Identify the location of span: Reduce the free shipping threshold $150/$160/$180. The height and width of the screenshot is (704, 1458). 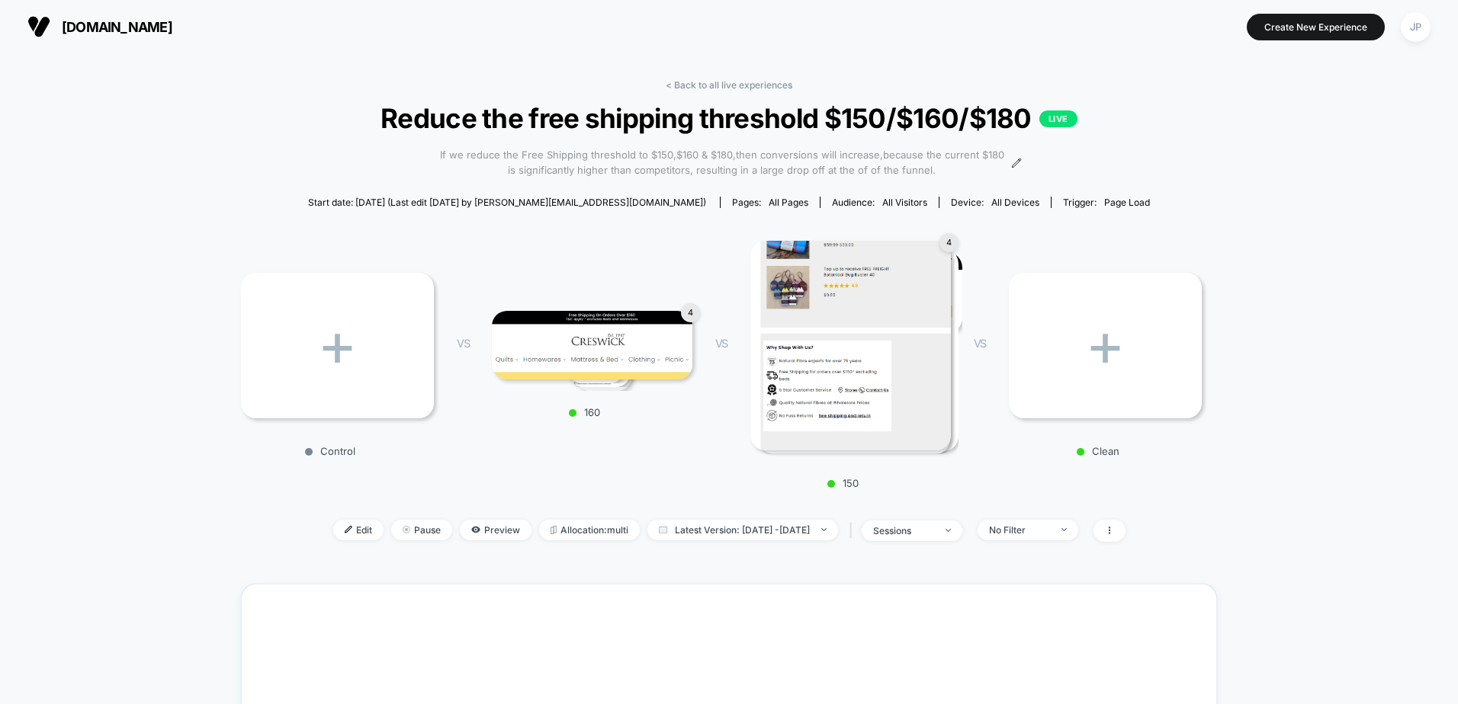
(729, 118).